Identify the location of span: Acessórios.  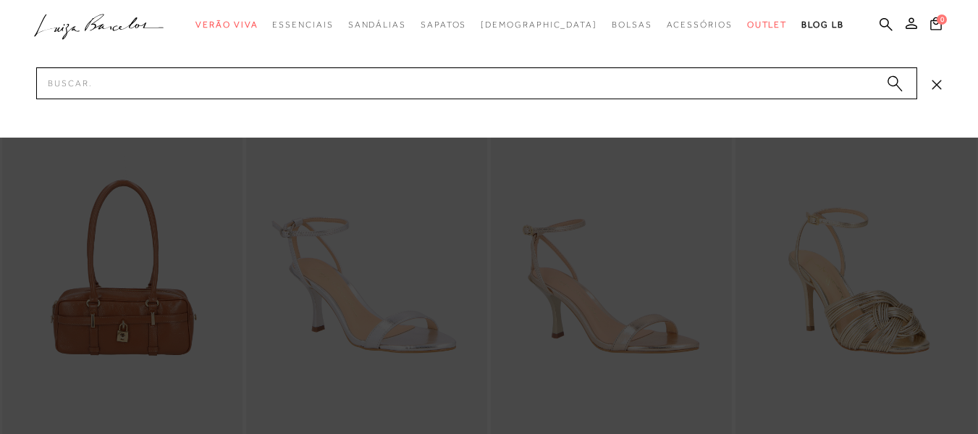
(699, 25).